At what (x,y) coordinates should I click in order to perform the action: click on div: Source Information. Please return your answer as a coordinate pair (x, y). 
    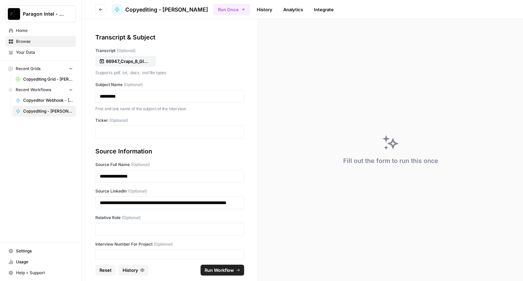
    Looking at the image, I should click on (170, 152).